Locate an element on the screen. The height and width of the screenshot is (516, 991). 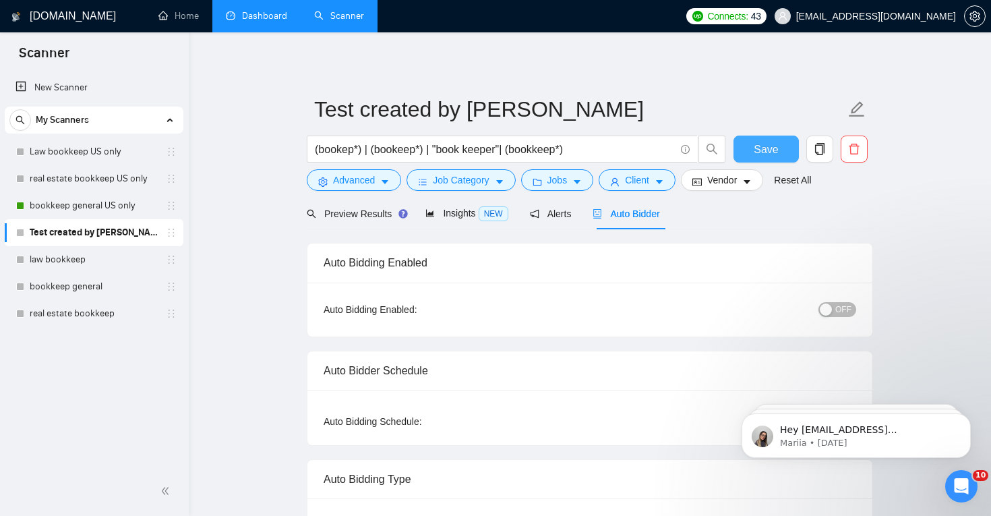
div: Tooltip anchor is located at coordinates (403, 214).